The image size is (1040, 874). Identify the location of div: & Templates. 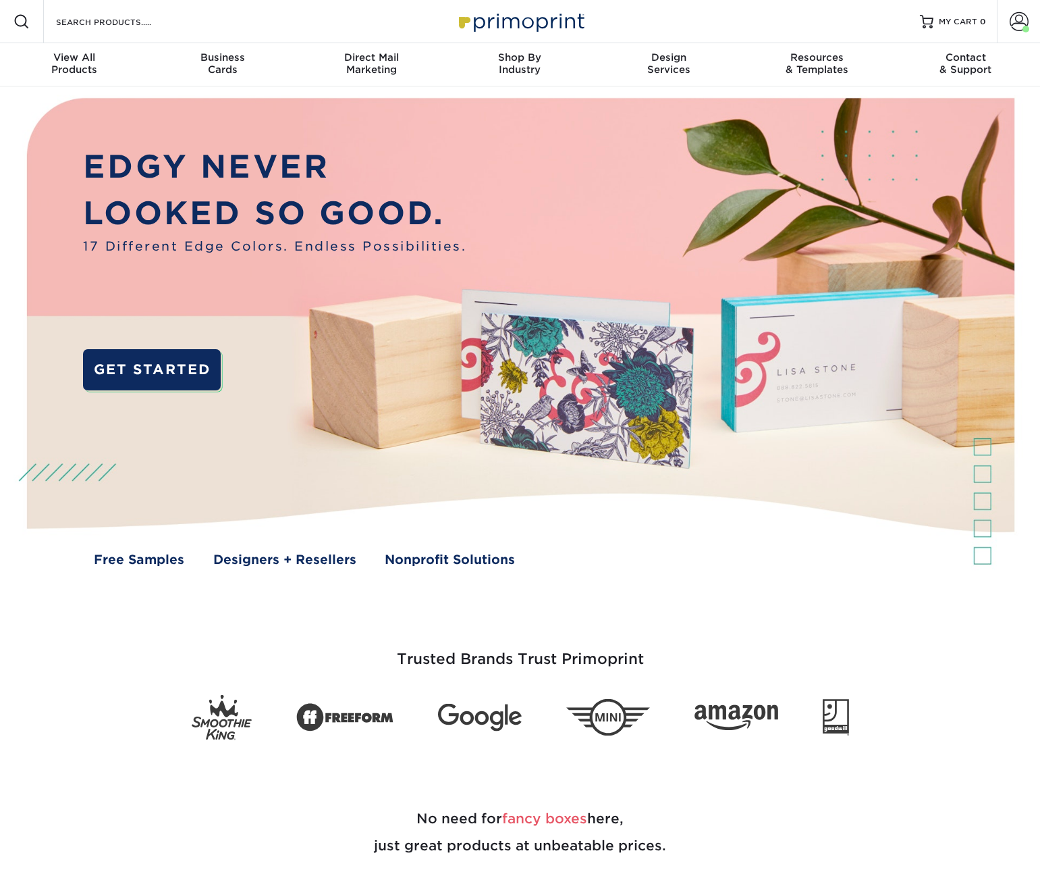
(818, 63).